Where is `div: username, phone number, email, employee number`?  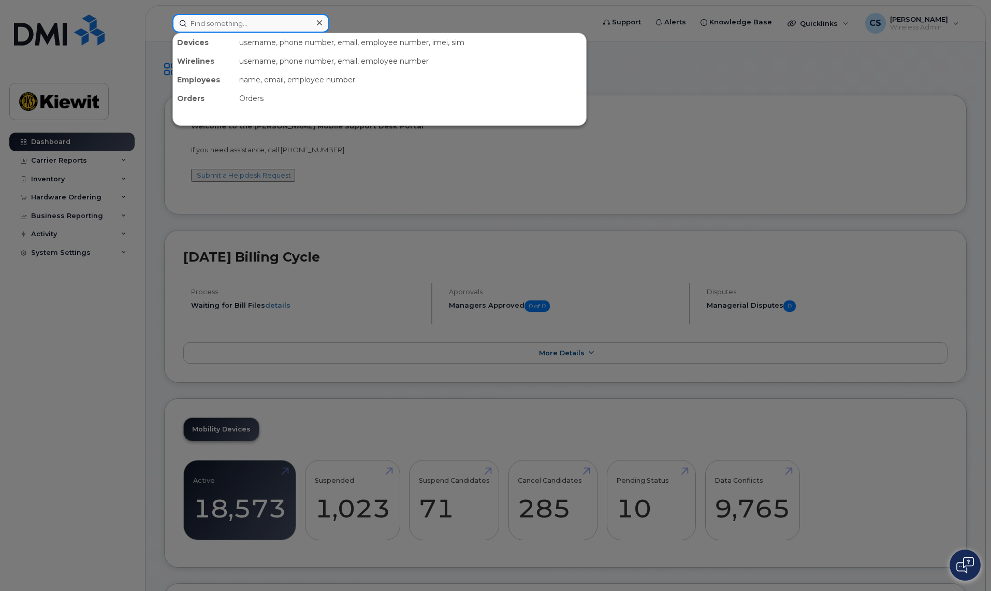
div: username, phone number, email, employee number is located at coordinates (411, 61).